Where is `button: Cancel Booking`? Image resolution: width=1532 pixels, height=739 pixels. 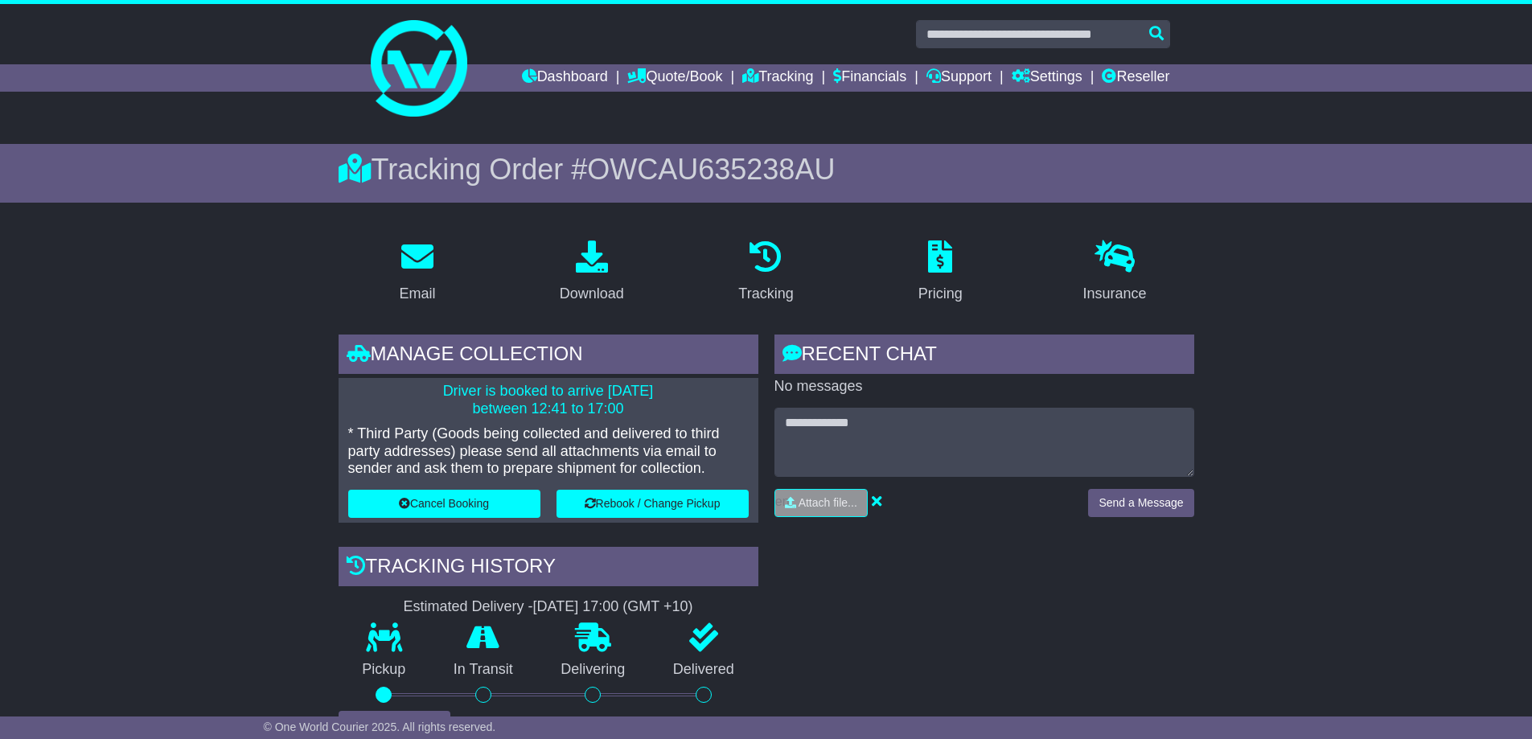
button: Cancel Booking is located at coordinates (444, 504).